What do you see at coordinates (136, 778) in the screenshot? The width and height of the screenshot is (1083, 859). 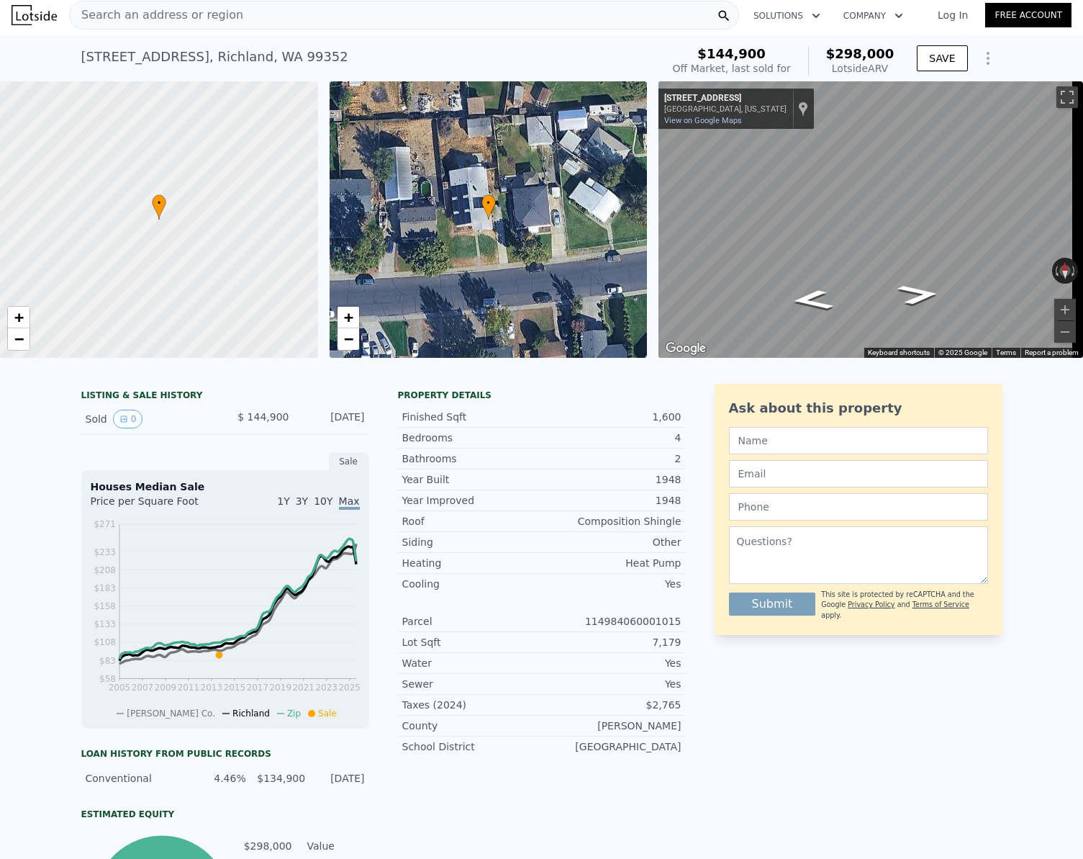 I see `div: Conventional` at bounding box center [136, 778].